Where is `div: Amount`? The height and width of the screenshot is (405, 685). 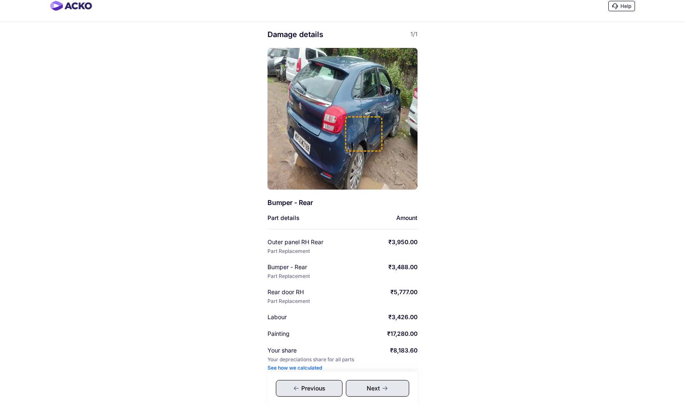
div: Amount is located at coordinates (407, 218).